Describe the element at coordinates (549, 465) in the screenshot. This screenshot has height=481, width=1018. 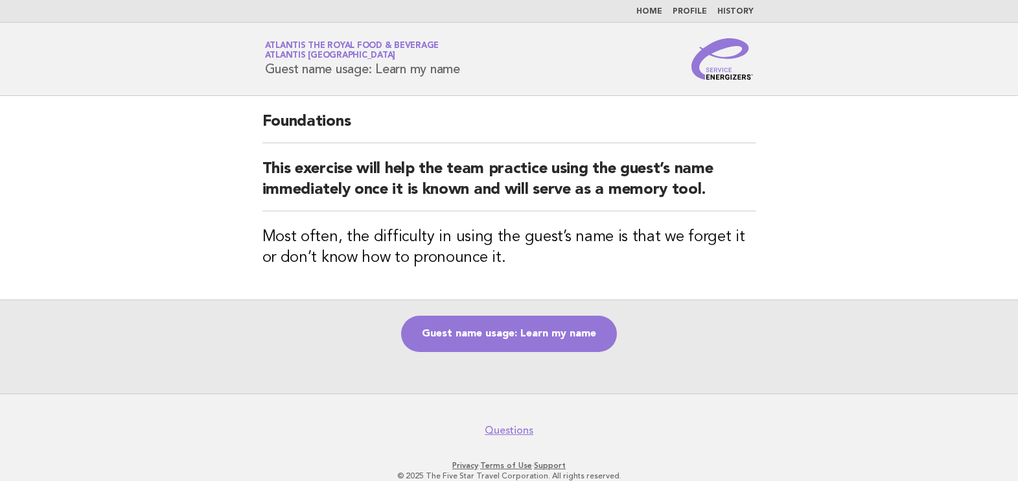
I see `a: Support` at that location.